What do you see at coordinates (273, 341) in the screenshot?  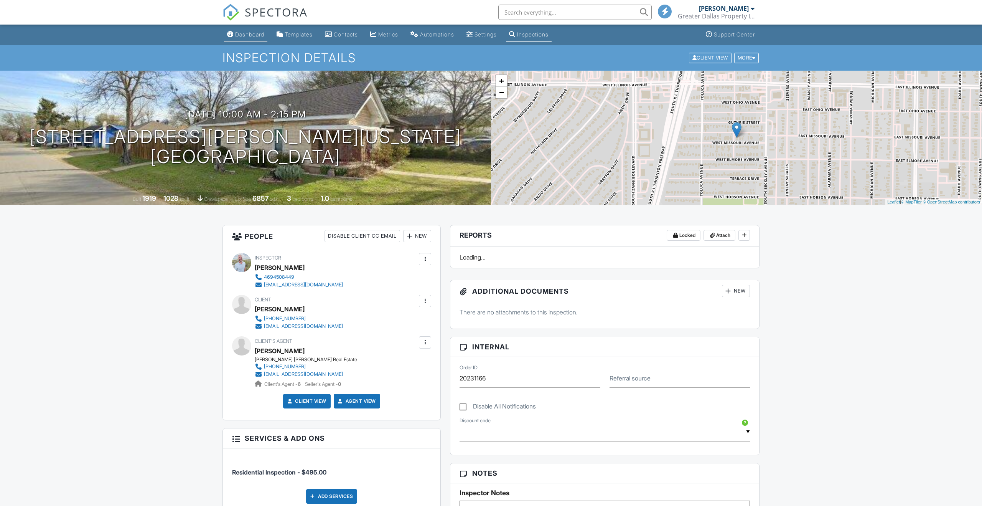 I see `span: Client's Agent` at bounding box center [273, 341].